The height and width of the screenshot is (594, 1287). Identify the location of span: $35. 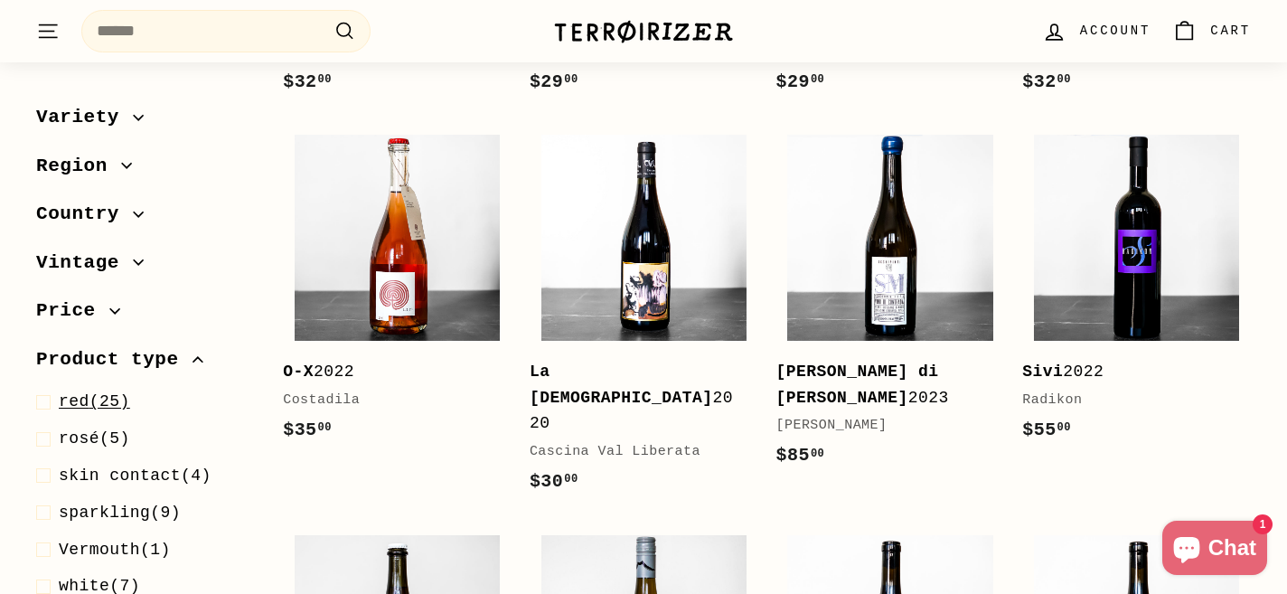
(307, 429).